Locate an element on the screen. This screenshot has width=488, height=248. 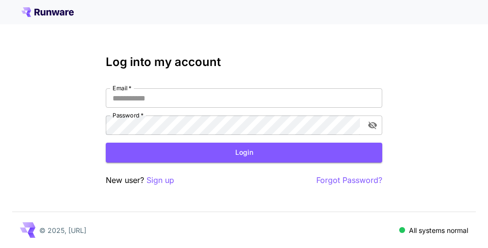
button: Sign up is located at coordinates (160, 180).